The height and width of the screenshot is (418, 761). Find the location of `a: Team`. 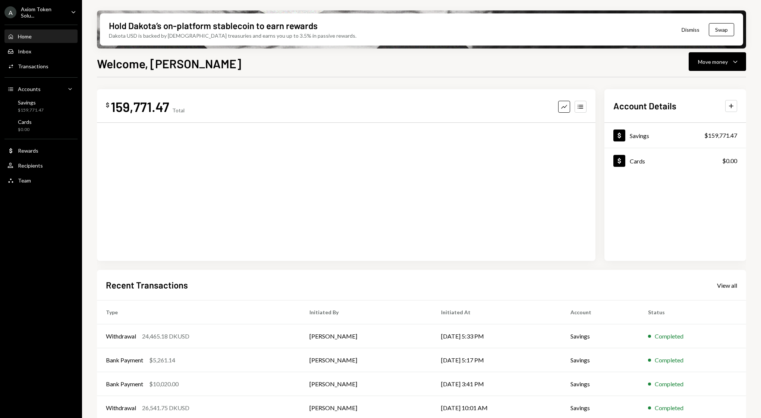

a: Team is located at coordinates (41, 180).